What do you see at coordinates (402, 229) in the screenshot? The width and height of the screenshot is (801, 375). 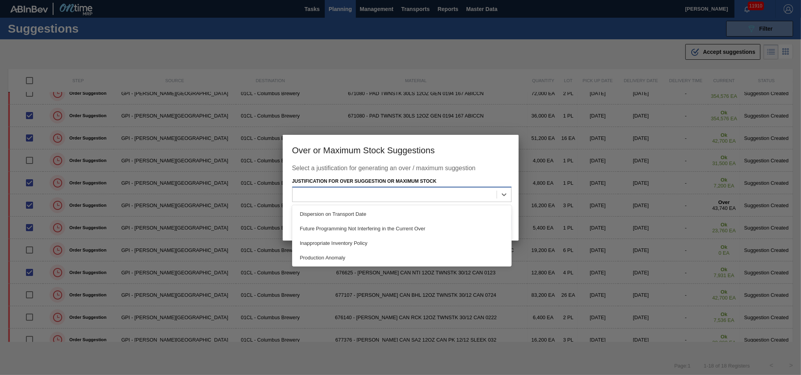 I see `div: Future Programming Not Interfering in the Current Over` at bounding box center [402, 229].